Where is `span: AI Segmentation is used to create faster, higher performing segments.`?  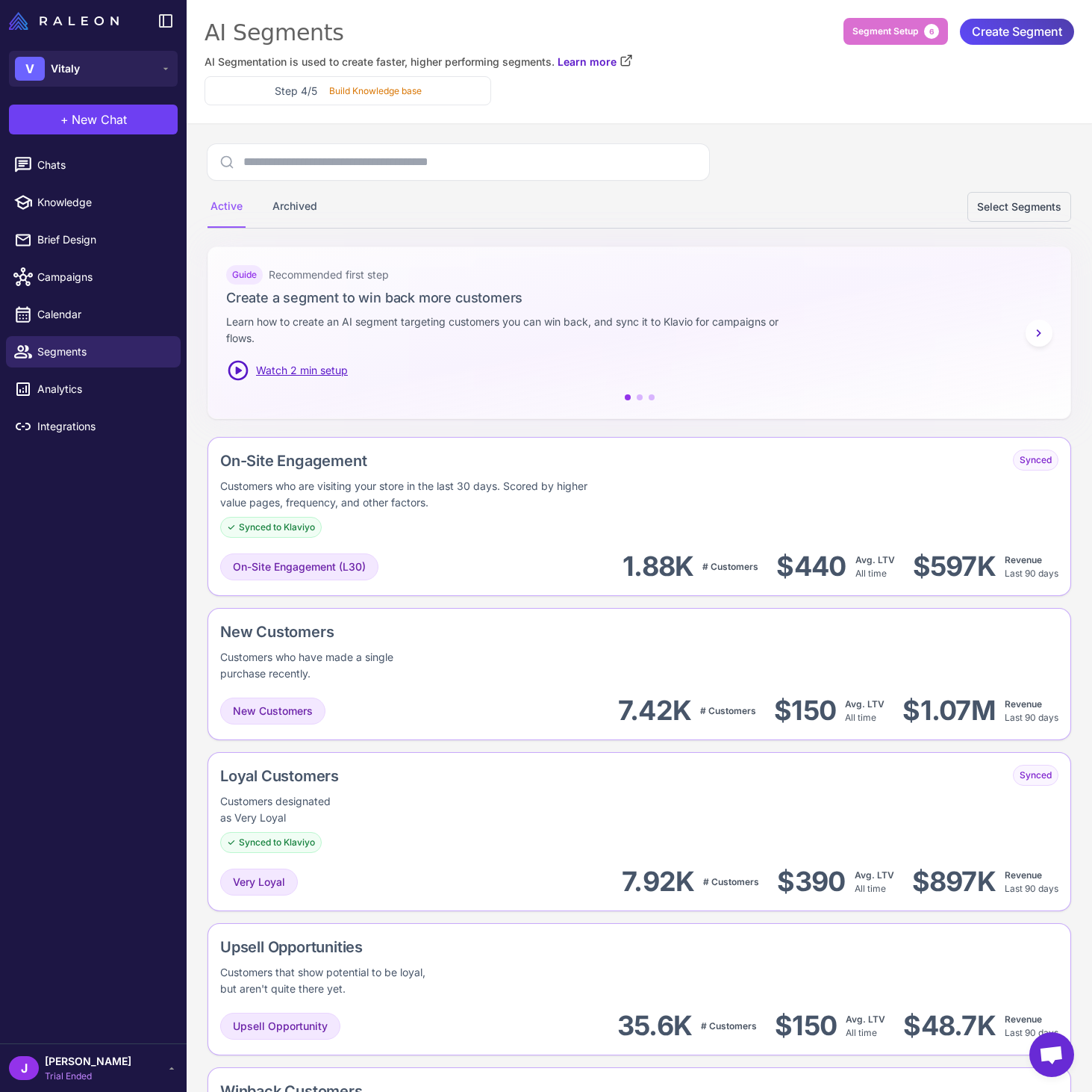 span: AI Segmentation is used to create faster, higher performing segments. is located at coordinates (379, 62).